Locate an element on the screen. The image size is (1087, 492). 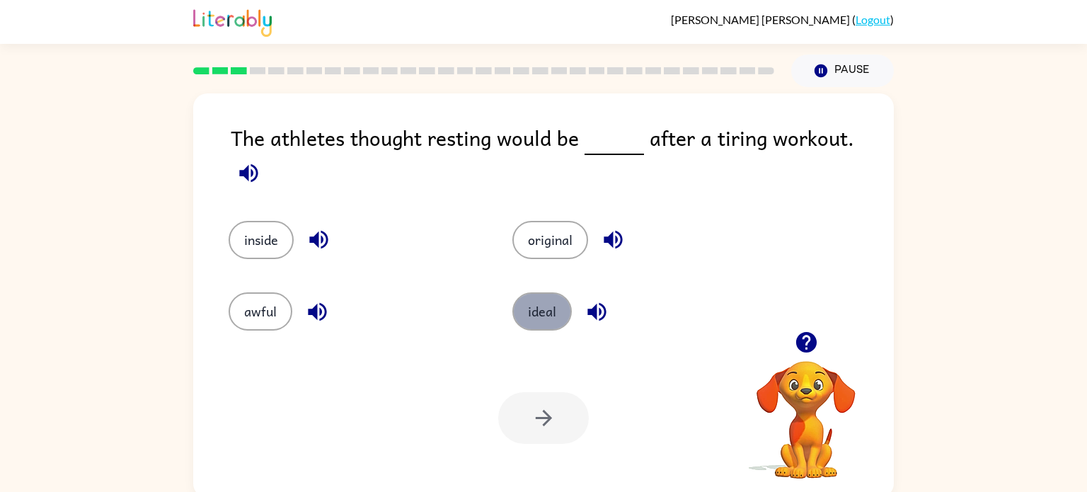
video: Your browser must support playing .mp4 files to use Literably. Please try using another browser. is located at coordinates (806, 410).